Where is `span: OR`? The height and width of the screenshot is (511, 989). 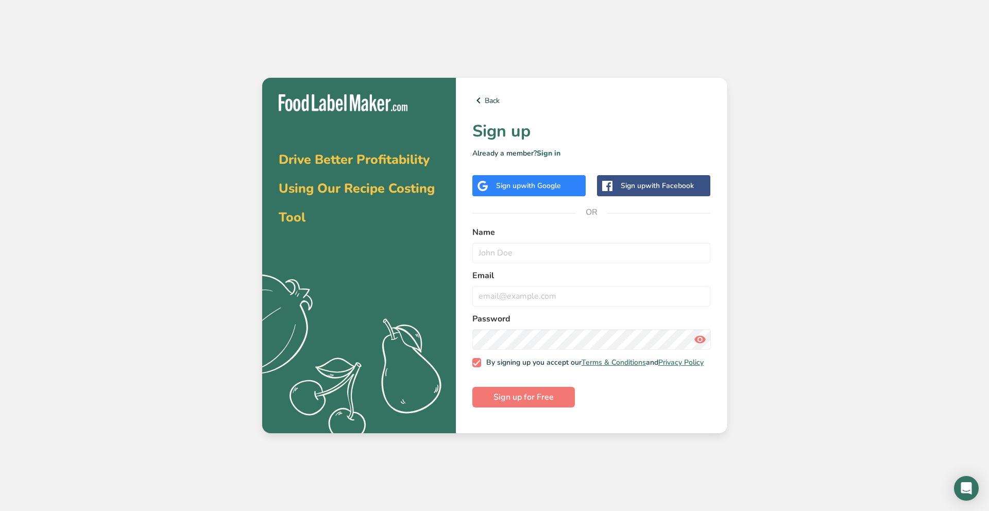 span: OR is located at coordinates (591, 212).